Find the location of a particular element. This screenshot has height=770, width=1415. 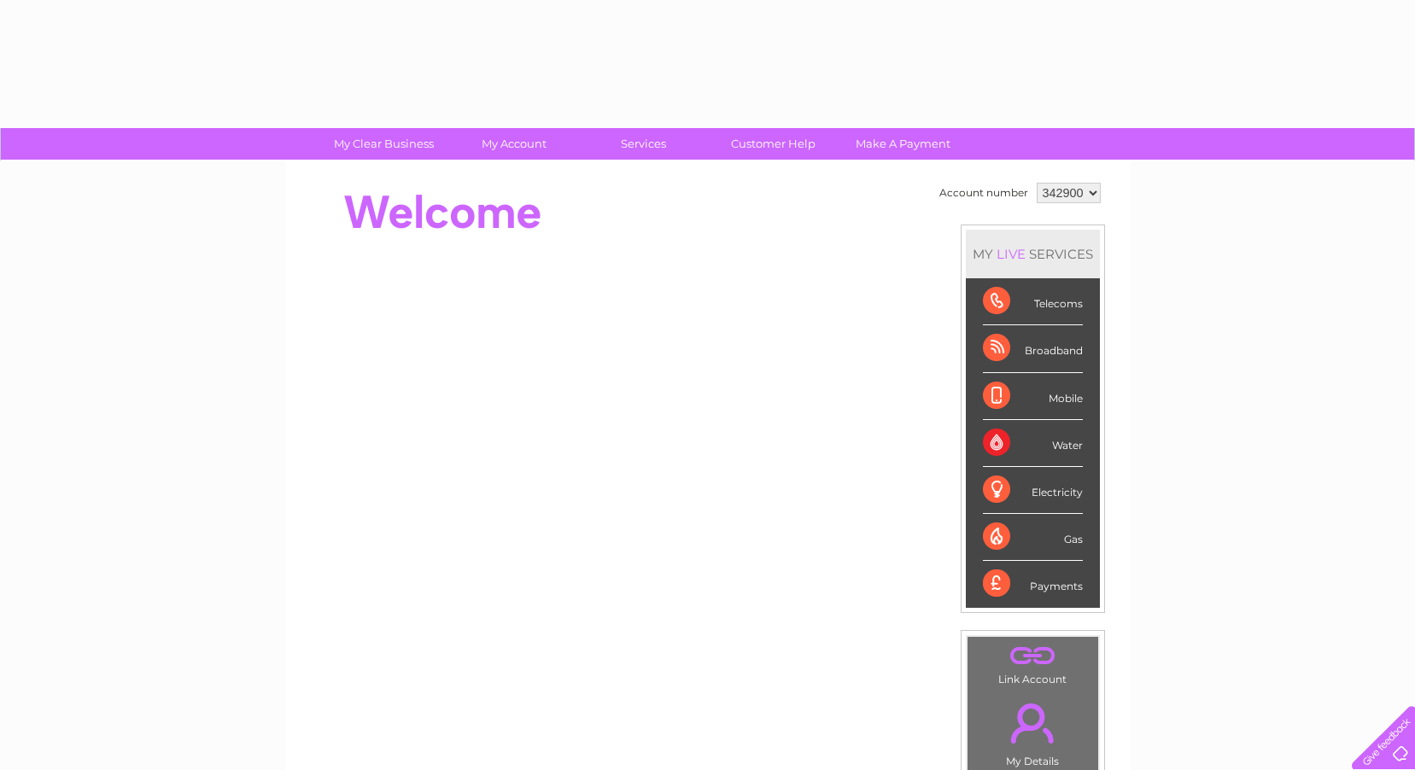

div: Electricity is located at coordinates (1033, 490).